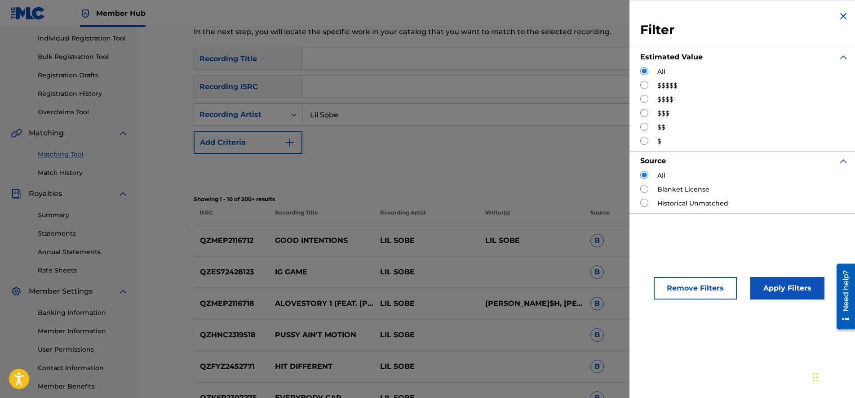 The image size is (855, 398). Describe the element at coordinates (232, 335) in the screenshot. I see `p: QZHNC2319518` at that location.